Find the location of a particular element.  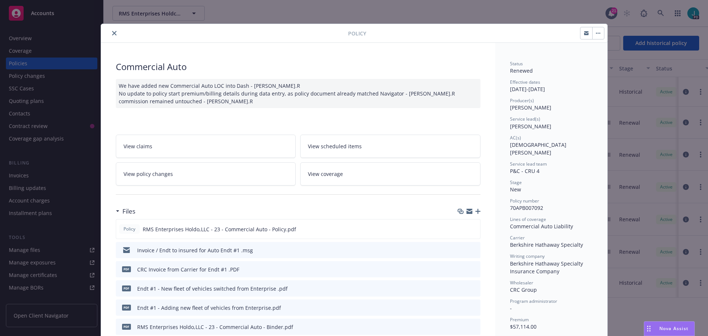

span: Status is located at coordinates (516, 63).